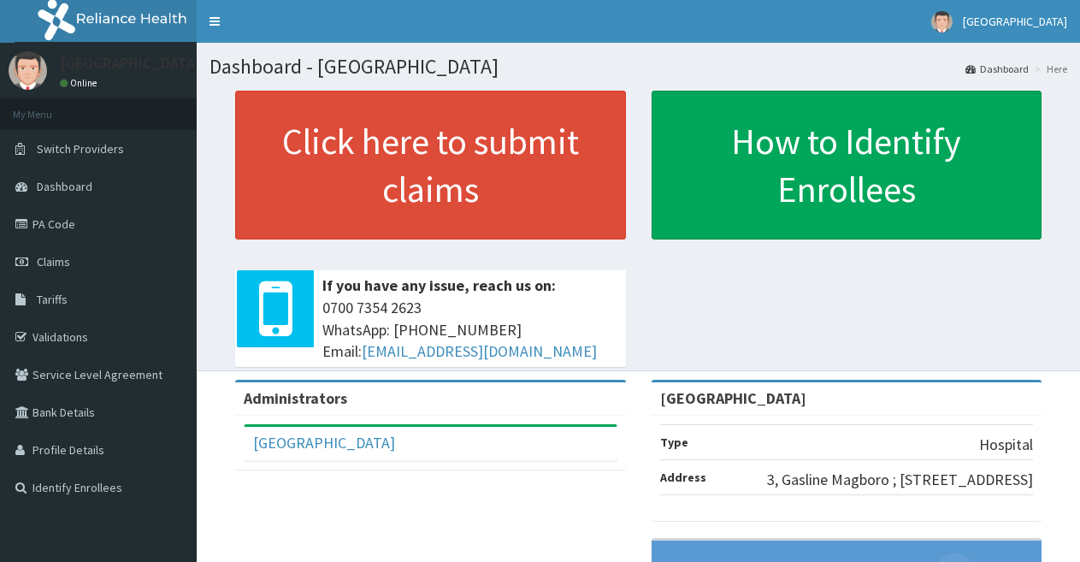 The width and height of the screenshot is (1080, 562). What do you see at coordinates (1049, 68) in the screenshot?
I see `li: Here` at bounding box center [1049, 68].